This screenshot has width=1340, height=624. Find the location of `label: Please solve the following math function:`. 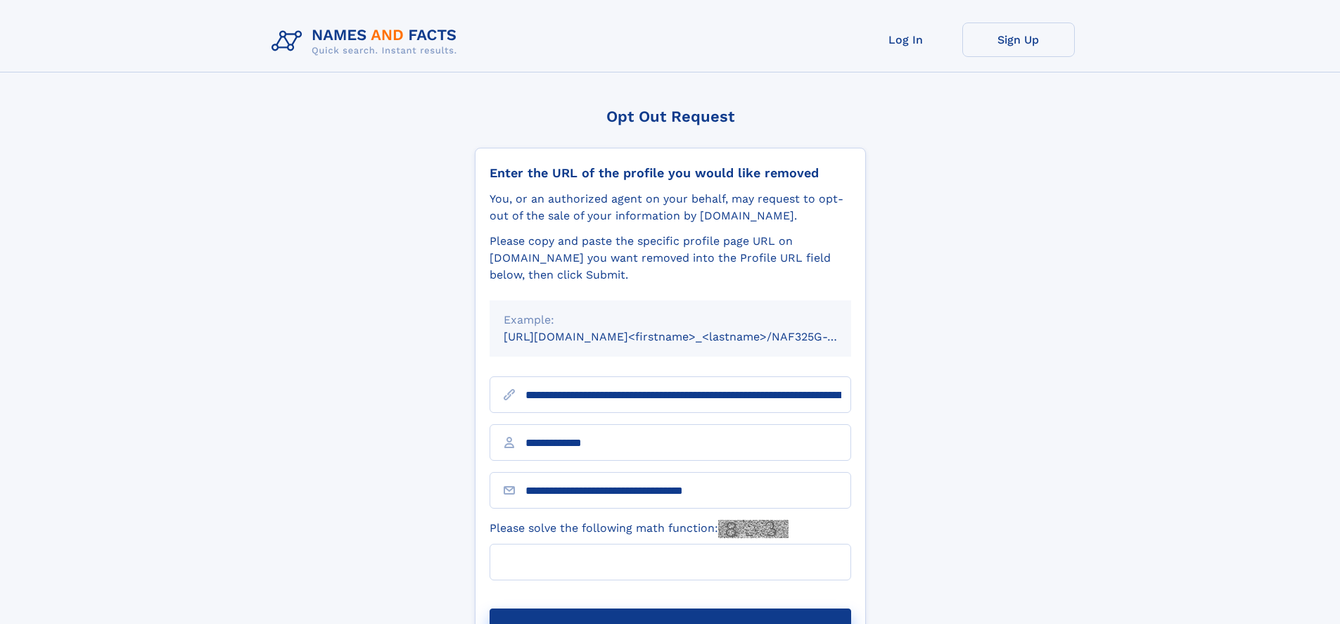

label: Please solve the following math function: is located at coordinates (639, 529).